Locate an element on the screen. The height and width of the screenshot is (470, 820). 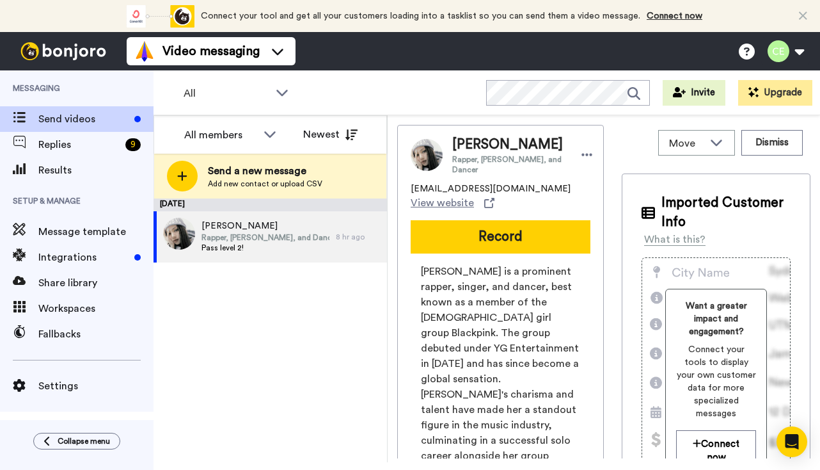
button: Invite is located at coordinates (694, 93).